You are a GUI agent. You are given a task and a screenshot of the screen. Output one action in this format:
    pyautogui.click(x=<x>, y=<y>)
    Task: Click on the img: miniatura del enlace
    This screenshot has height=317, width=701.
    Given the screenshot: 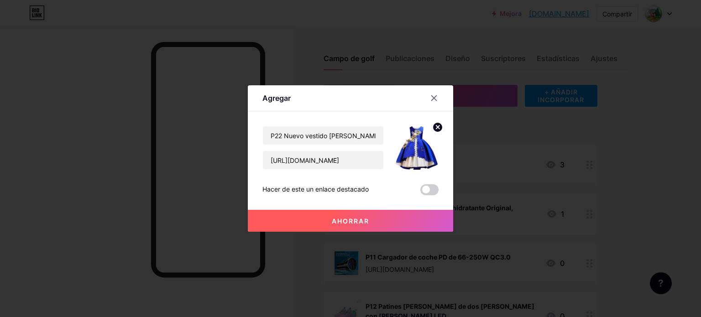 What is the action you would take?
    pyautogui.click(x=416, y=148)
    